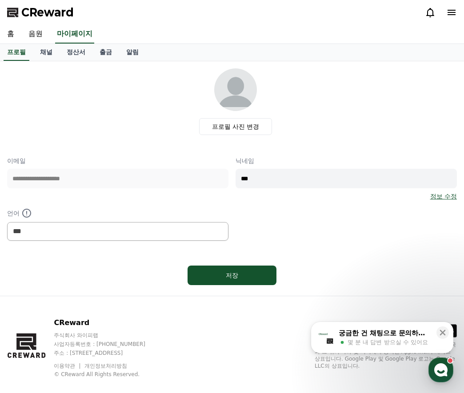 The width and height of the screenshot is (464, 393). Describe the element at coordinates (132, 52) in the screenshot. I see `a: 알림` at that location.